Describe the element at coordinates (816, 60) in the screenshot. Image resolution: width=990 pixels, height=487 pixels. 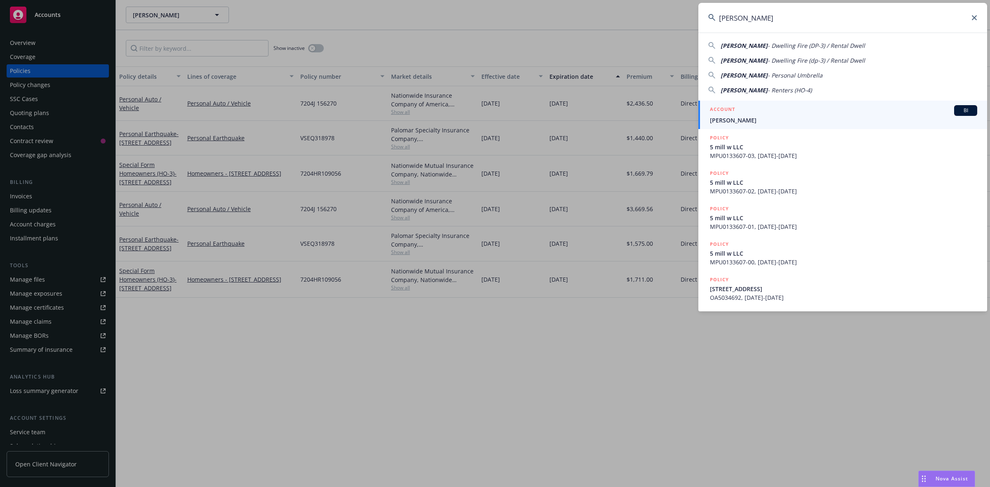
I see `span: - Dwelling Fire (dp-3) / Rental Dwell` at that location.